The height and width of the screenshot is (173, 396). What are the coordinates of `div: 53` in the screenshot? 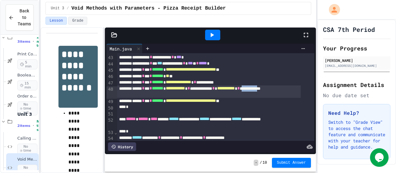 It's located at (110, 133).